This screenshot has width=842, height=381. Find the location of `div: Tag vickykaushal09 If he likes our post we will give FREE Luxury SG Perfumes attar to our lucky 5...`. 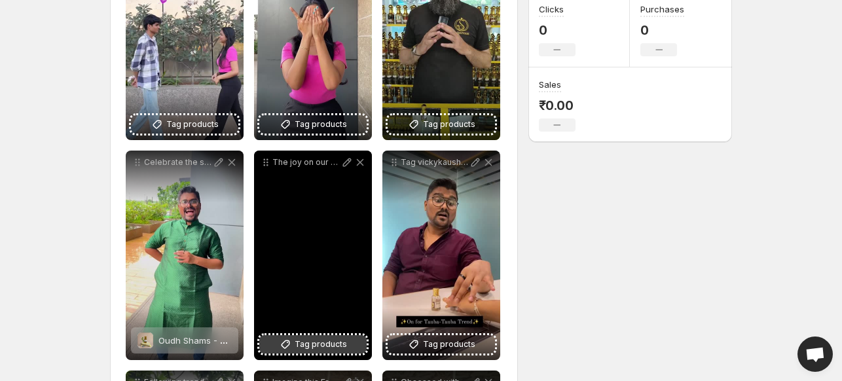

div: Tag vickykaushal09 If he likes our post we will give FREE Luxury SG Perfumes attar to our lucky 5... is located at coordinates (441, 255).